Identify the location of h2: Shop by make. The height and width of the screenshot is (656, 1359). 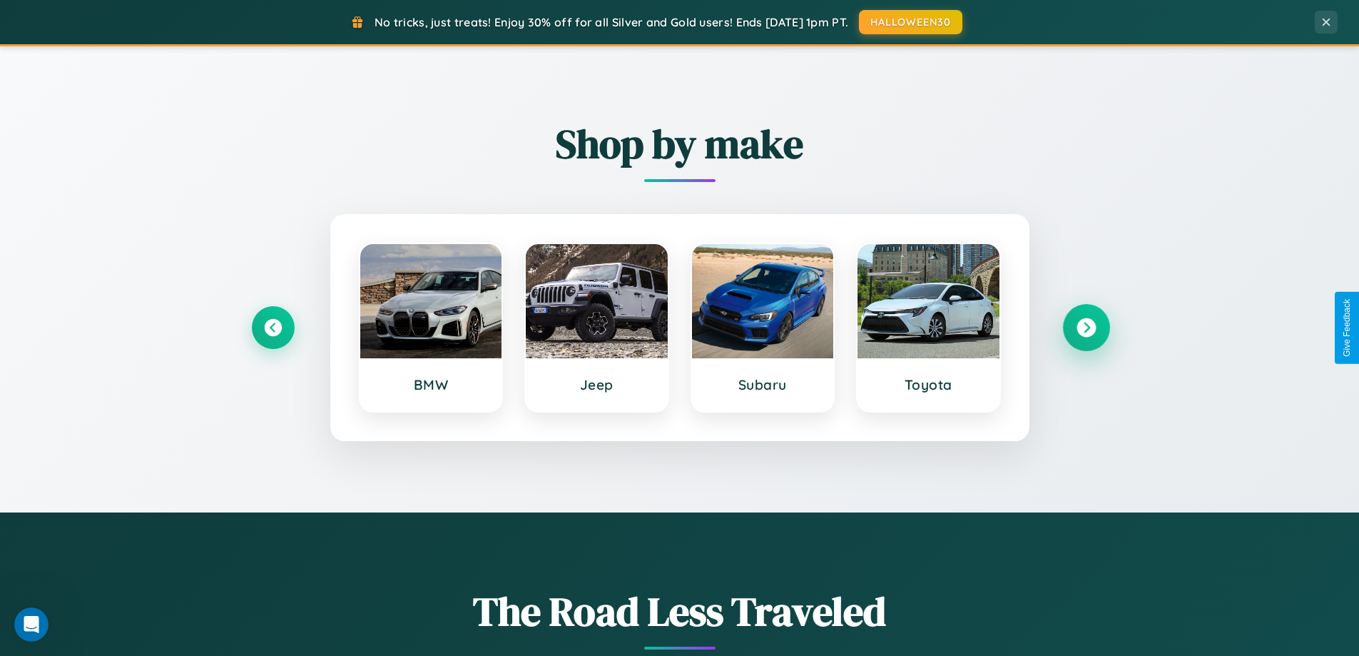
(680, 143).